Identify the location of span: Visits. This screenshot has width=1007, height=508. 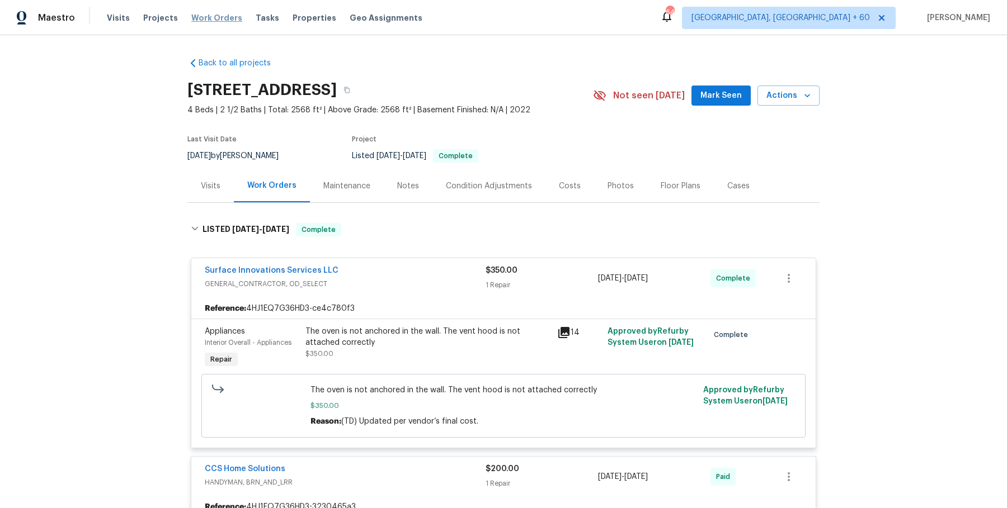
(118, 18).